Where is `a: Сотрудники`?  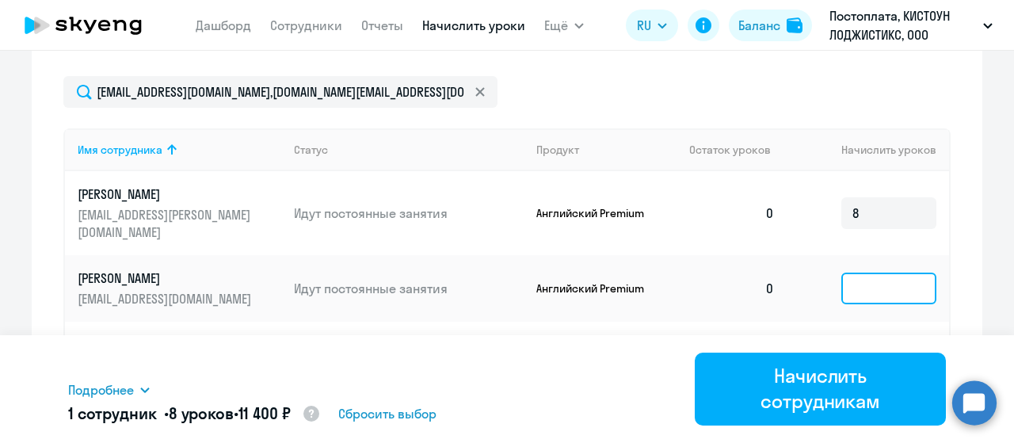 a: Сотрудники is located at coordinates (306, 25).